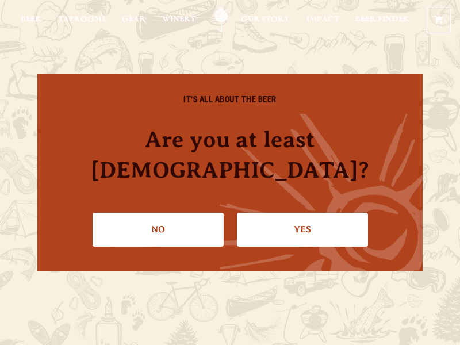  Describe the element at coordinates (158, 229) in the screenshot. I see `a: No` at that location.